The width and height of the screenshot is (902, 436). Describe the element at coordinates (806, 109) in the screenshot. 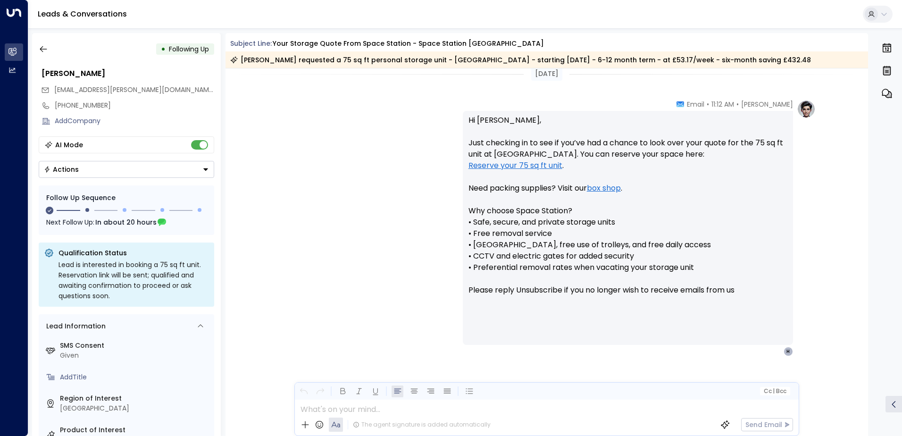

I see `img: profile-logo.png` at that location.